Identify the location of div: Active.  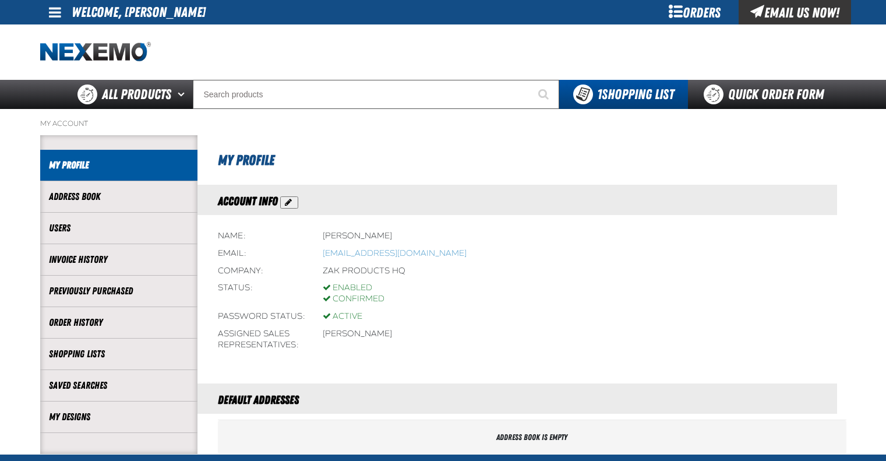
(342, 316).